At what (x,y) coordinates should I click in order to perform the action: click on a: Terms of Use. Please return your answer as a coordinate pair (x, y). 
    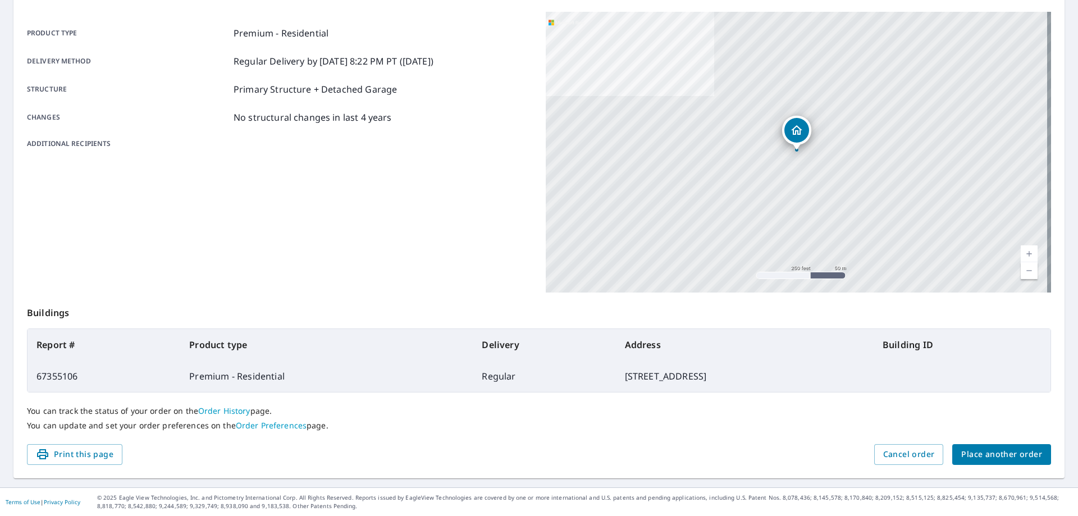
    Looking at the image, I should click on (23, 502).